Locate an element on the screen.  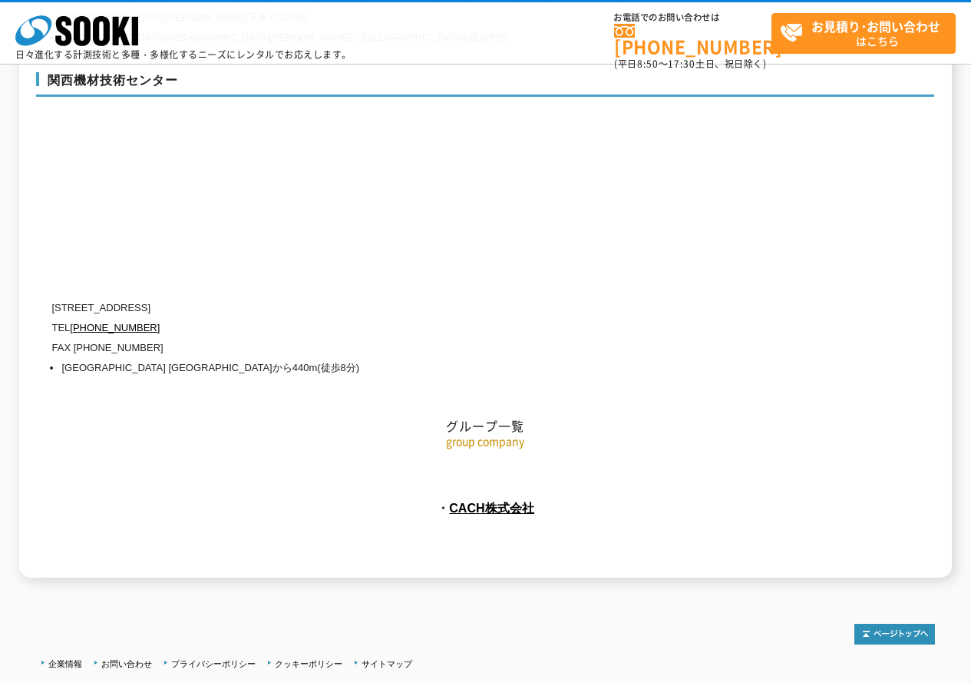
span: (平日 ～ 土日、祝日除く) is located at coordinates (690, 64).